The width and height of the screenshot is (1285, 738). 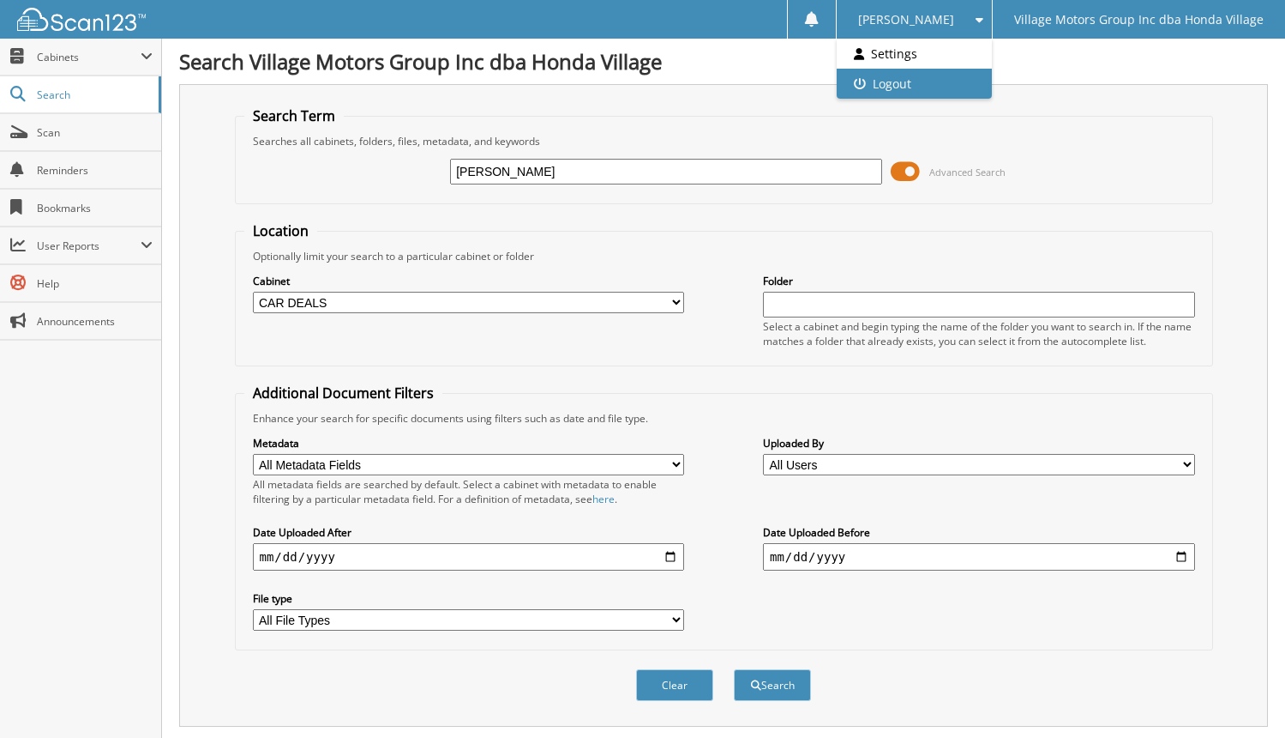 What do you see at coordinates (81, 19) in the screenshot?
I see `img: scan123-logo-white.svg` at bounding box center [81, 19].